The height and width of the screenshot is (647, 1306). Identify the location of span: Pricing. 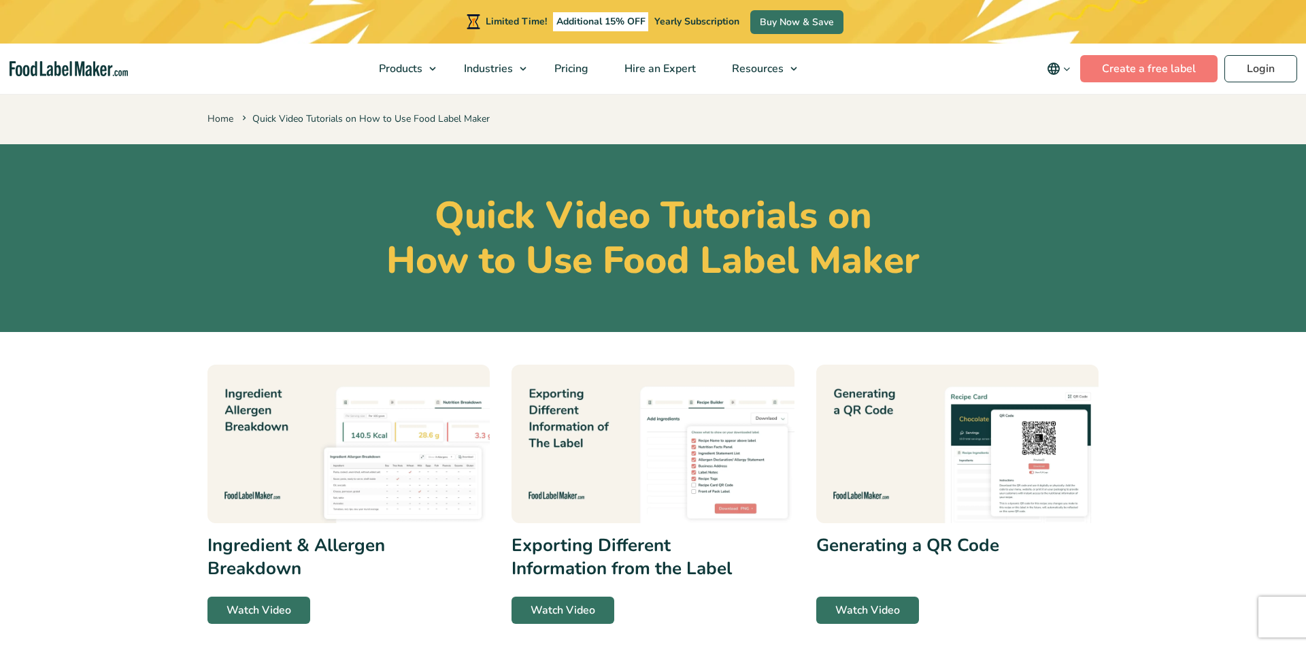
(570, 69).